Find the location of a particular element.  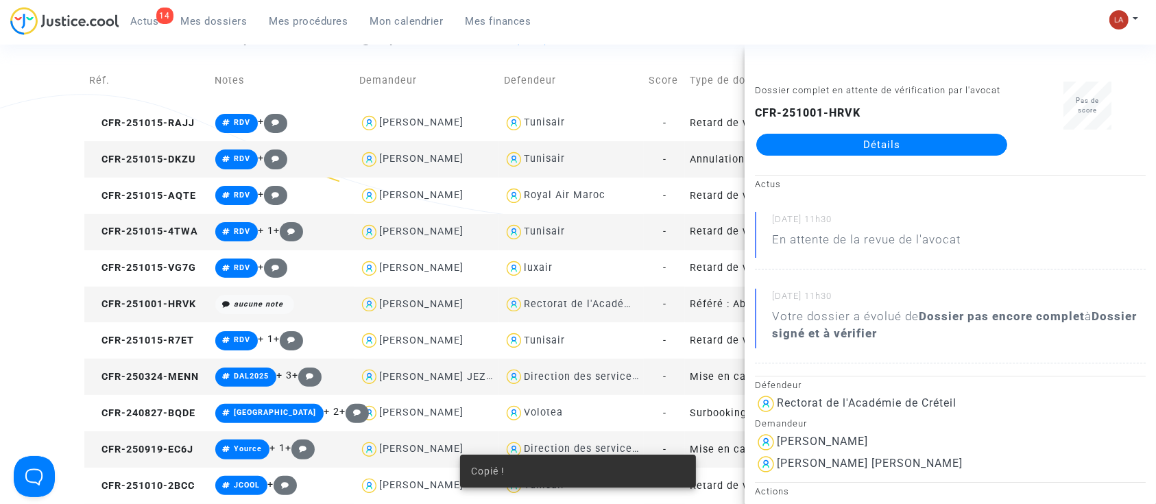

td: Annulation de vol (Règlement CE n°261/2004) is located at coordinates (757, 159).